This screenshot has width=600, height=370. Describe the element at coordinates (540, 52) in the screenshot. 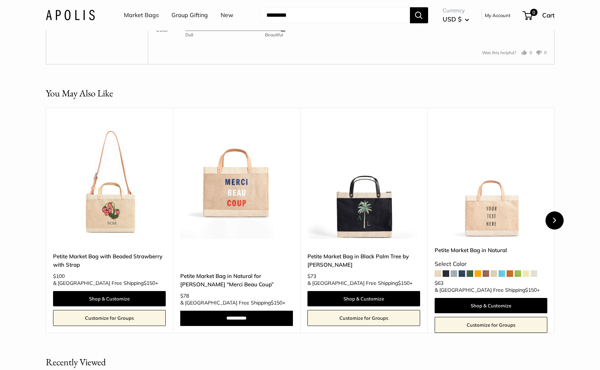

I see `button: No` at that location.